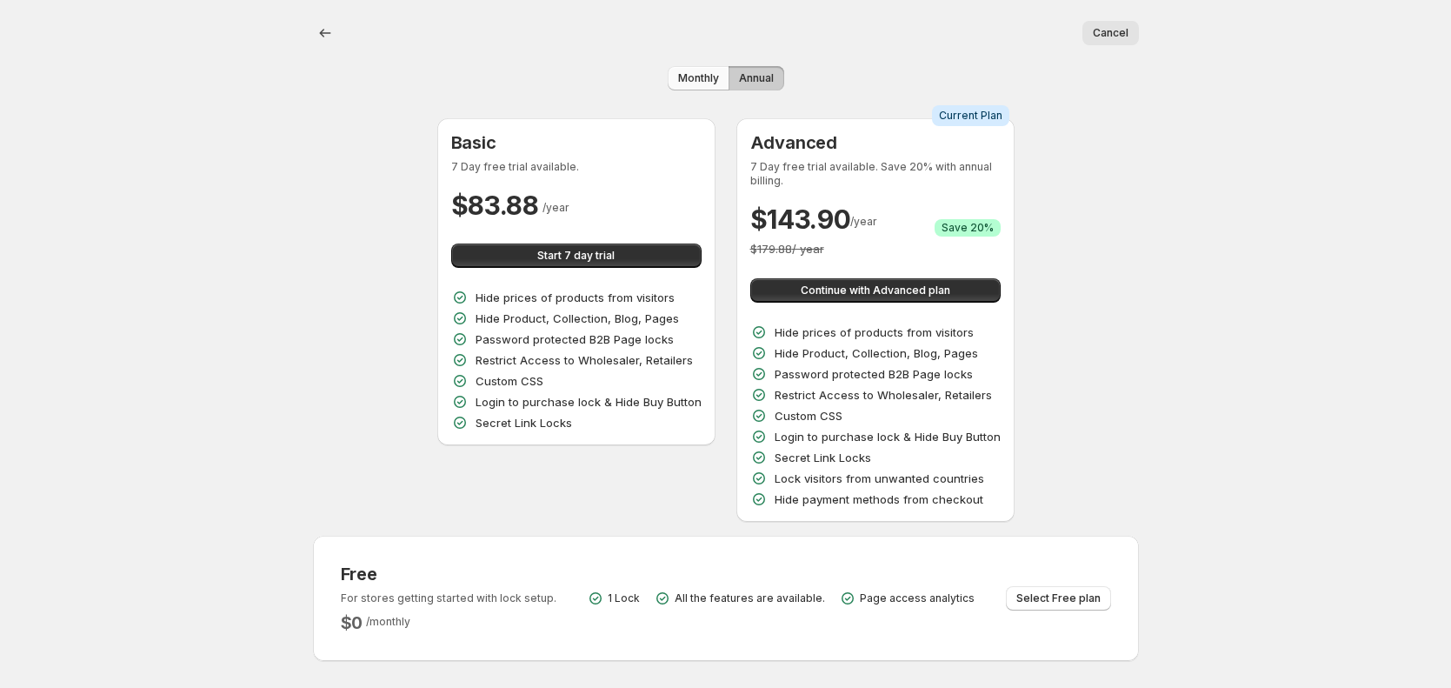 Image resolution: width=1451 pixels, height=688 pixels. I want to click on p: 1 Lock, so click(623, 598).